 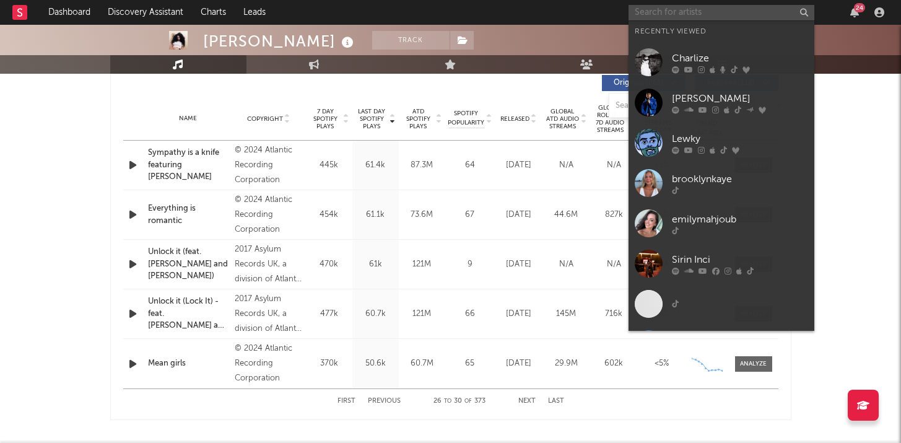 I want to click on span: to, so click(x=448, y=400).